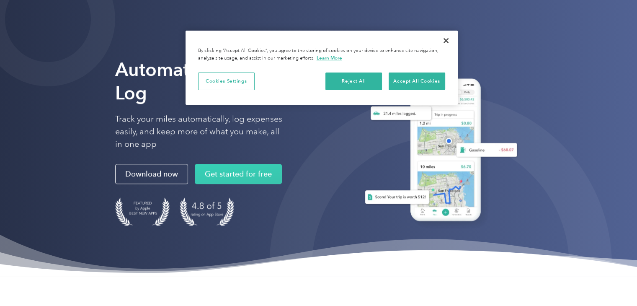 The image size is (637, 306). What do you see at coordinates (152, 174) in the screenshot?
I see `a: Download now` at bounding box center [152, 174].